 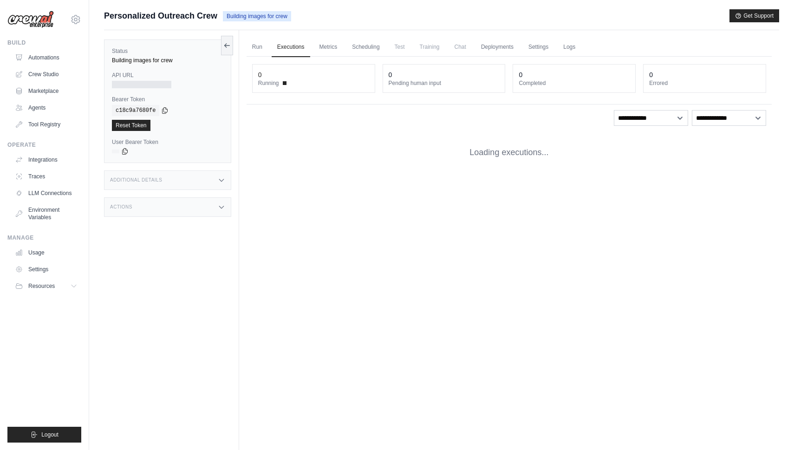 What do you see at coordinates (257, 47) in the screenshot?
I see `a: Run` at bounding box center [257, 47].